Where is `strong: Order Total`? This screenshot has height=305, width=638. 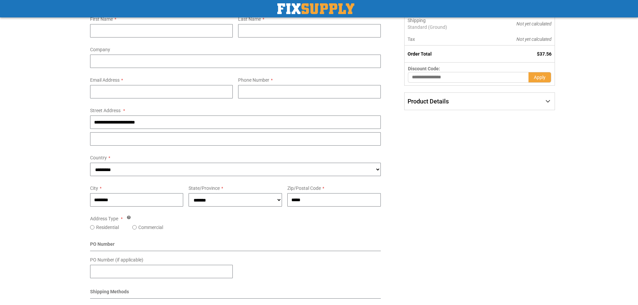
strong: Order Total is located at coordinates (420, 54).